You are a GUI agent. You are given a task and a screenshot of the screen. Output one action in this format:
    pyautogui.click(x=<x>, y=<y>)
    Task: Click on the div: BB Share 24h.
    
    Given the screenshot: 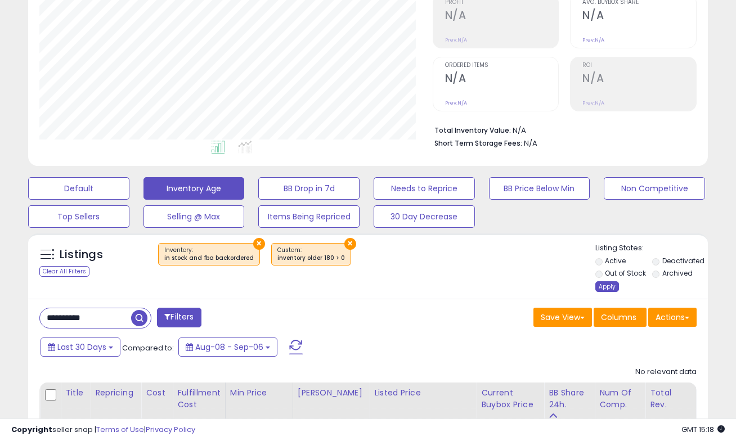 What is the action you would take?
    pyautogui.click(x=569, y=399)
    